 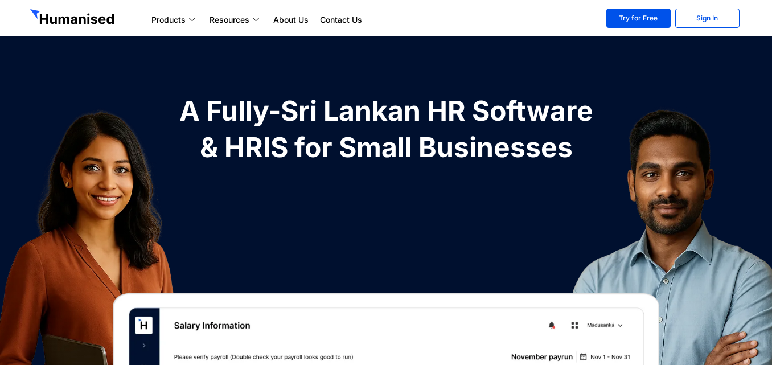 What do you see at coordinates (386, 129) in the screenshot?
I see `h1: A Fully-Sri Lankan HR Software & HRIS for Small Businesses` at bounding box center [386, 129].